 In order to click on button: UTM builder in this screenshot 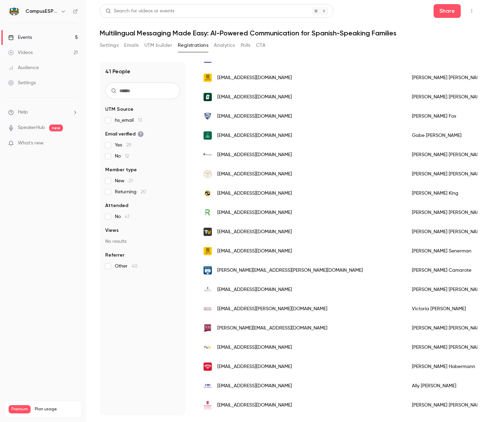, I will do `click(158, 45)`.